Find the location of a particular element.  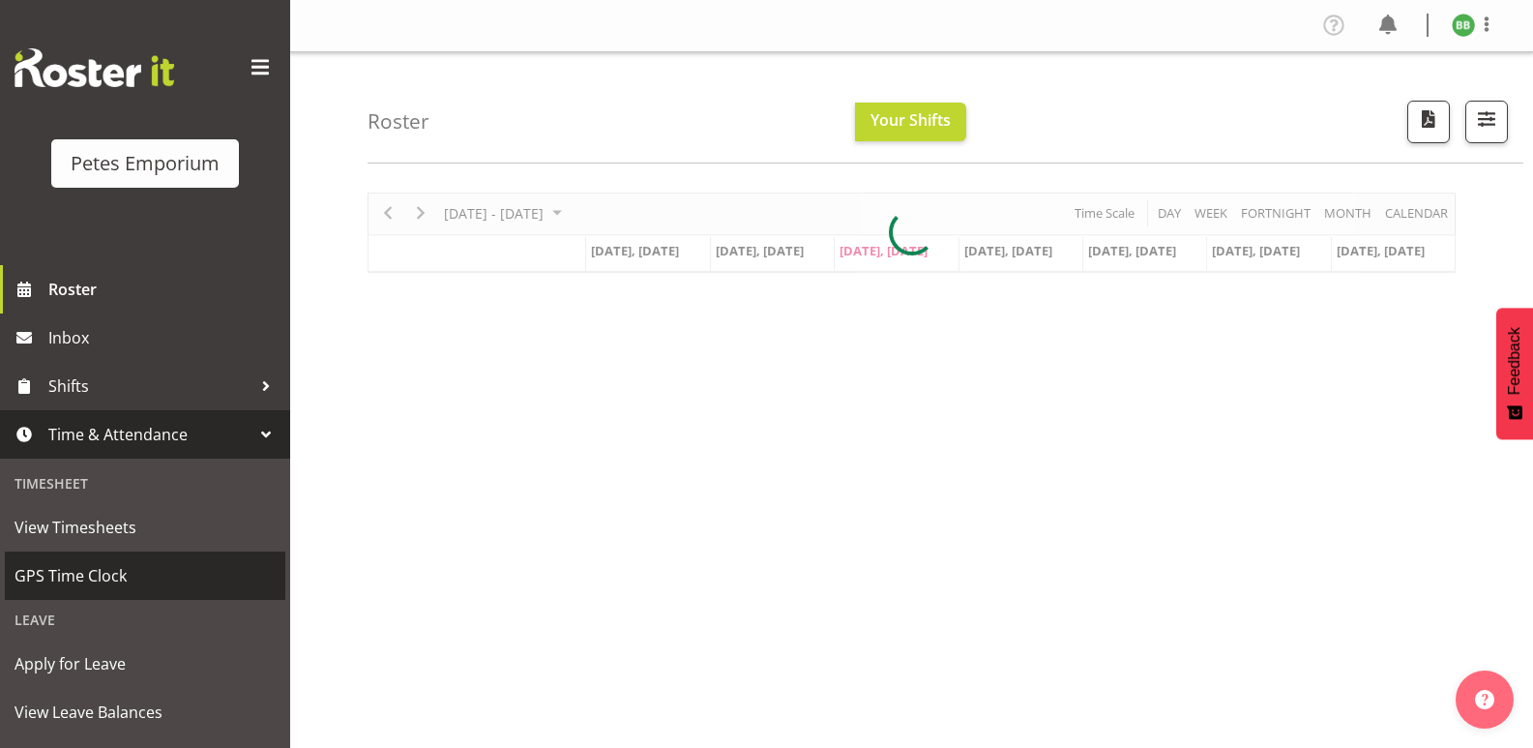

span: Shifts is located at coordinates (150, 386).